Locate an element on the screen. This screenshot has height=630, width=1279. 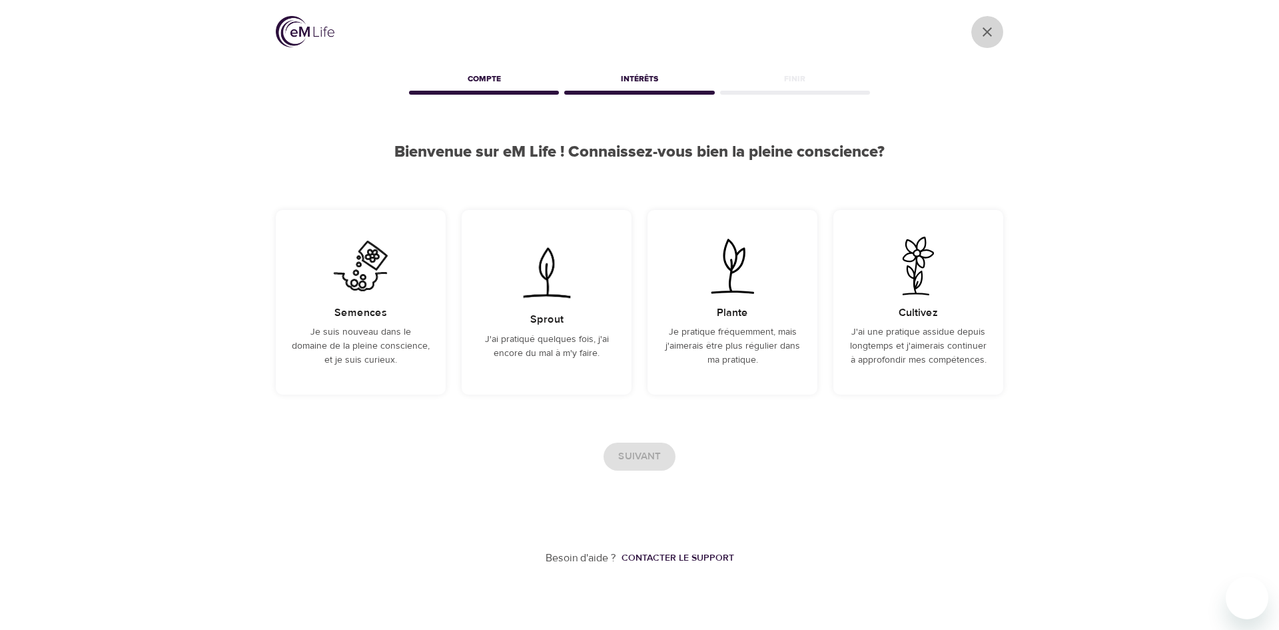
p: J'ai une pratique assidue depuis longtemps et j'aimerais continuer à approfondir mes compétences. is located at coordinates (918, 346).